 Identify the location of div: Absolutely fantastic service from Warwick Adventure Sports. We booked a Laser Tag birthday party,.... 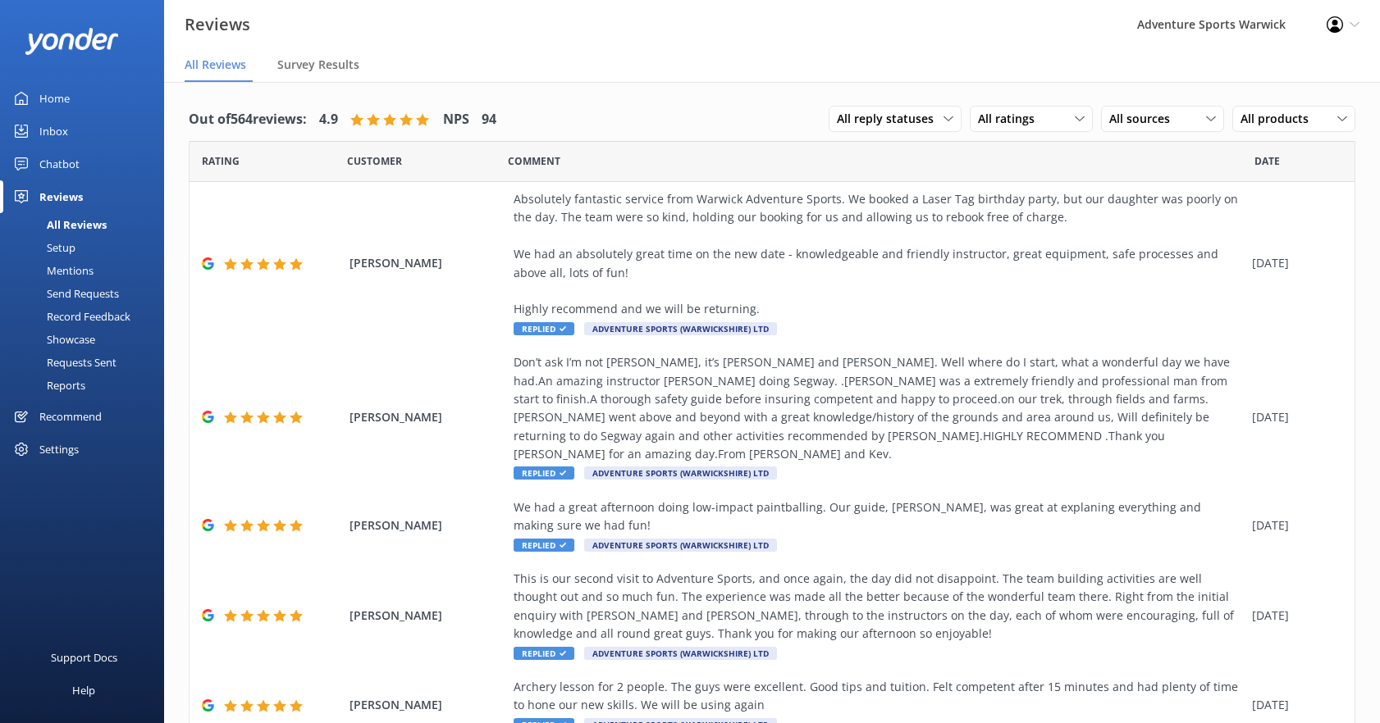
(879, 254).